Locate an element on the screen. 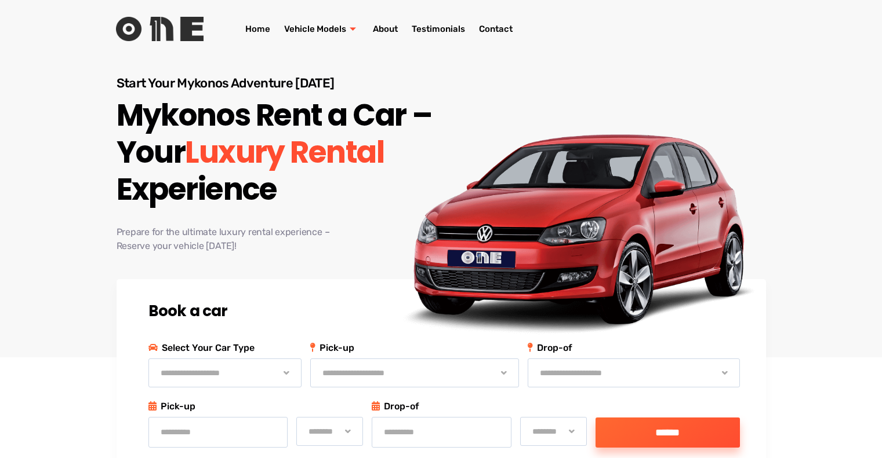  img: Rent One Logo without Text is located at coordinates (159, 29).